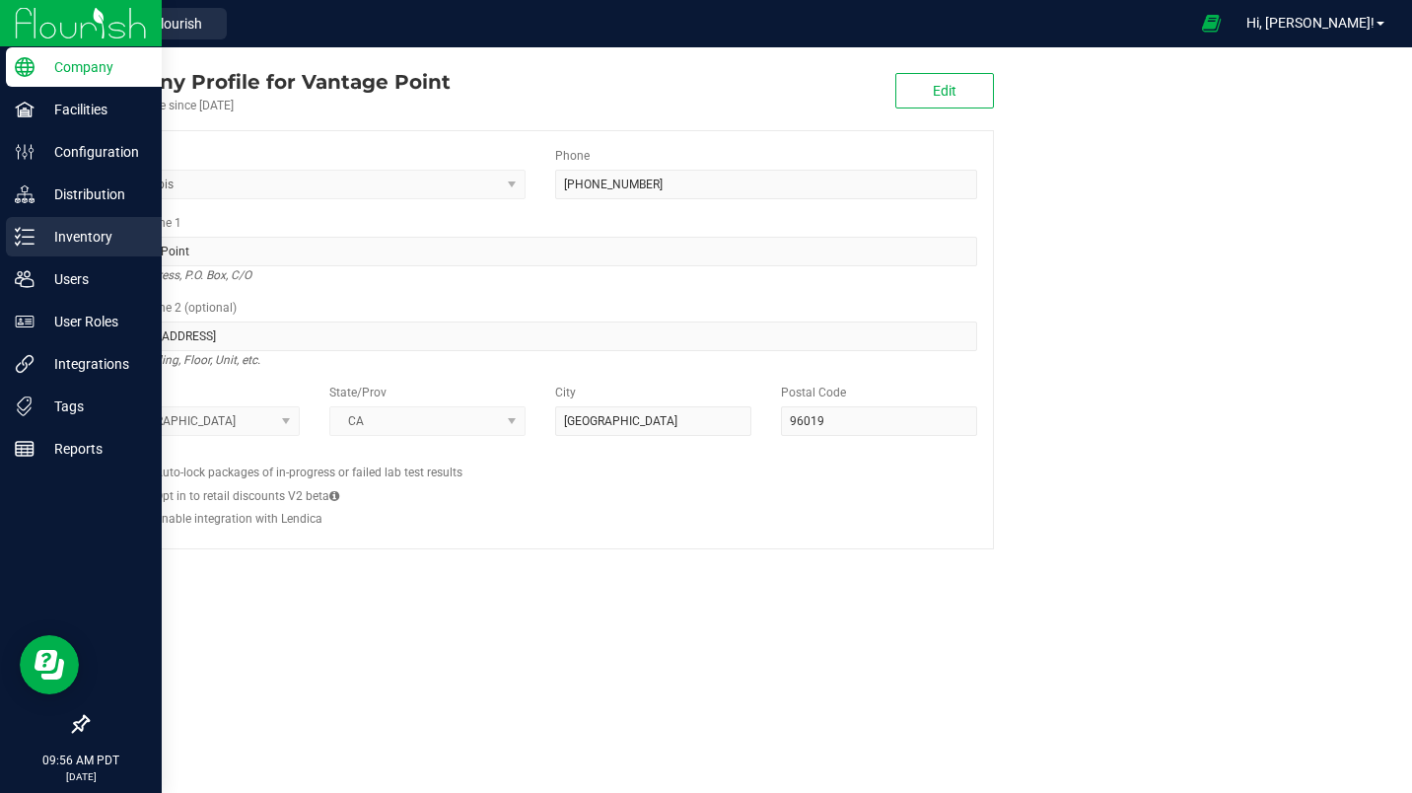 The height and width of the screenshot is (793, 1412). What do you see at coordinates (540, 336) in the screenshot?
I see `input: Suite, Building, Unit, etc.` at bounding box center [540, 336].